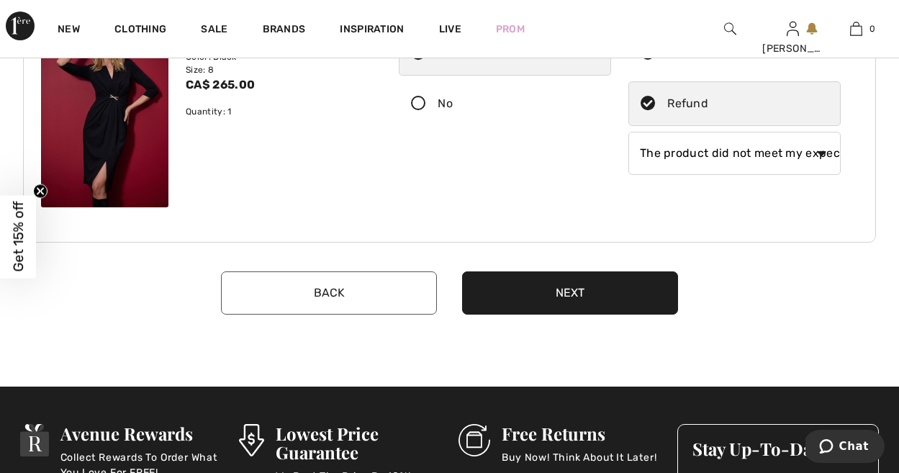  Describe the element at coordinates (450, 29) in the screenshot. I see `a: Live` at that location.